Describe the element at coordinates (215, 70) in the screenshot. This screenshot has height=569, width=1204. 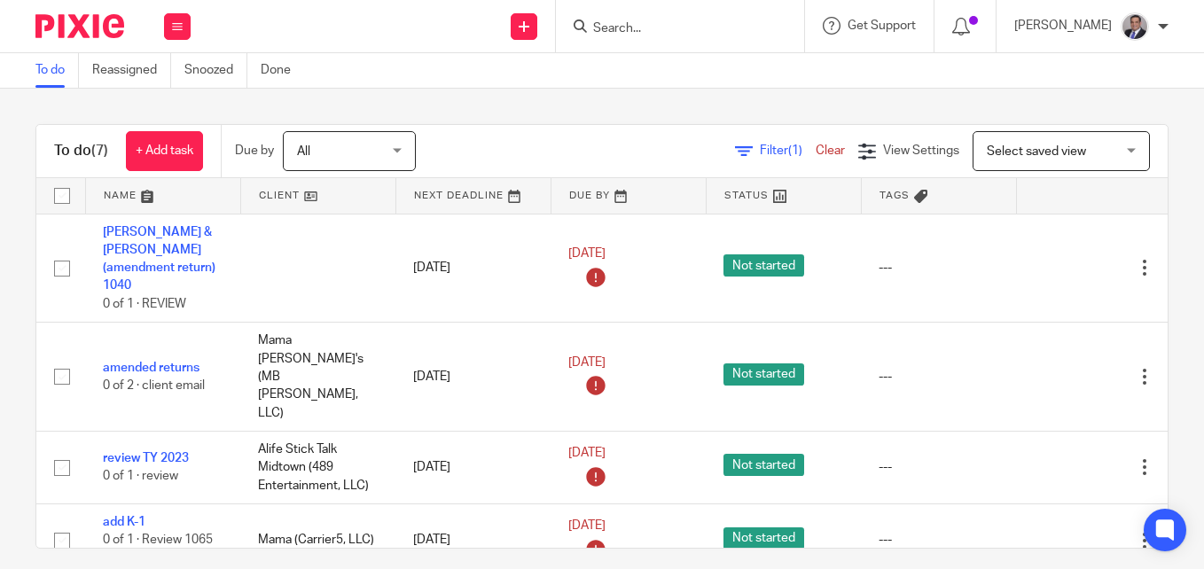
I see `a: Snoozed` at that location.